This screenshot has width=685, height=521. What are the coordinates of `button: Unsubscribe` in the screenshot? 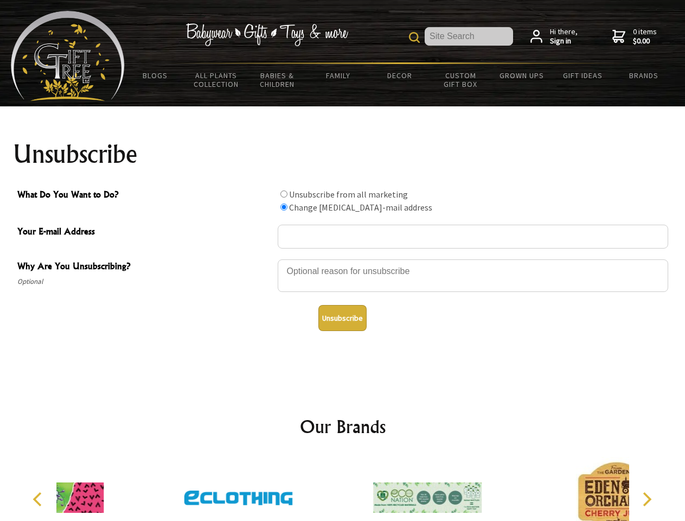 It's located at (342, 318).